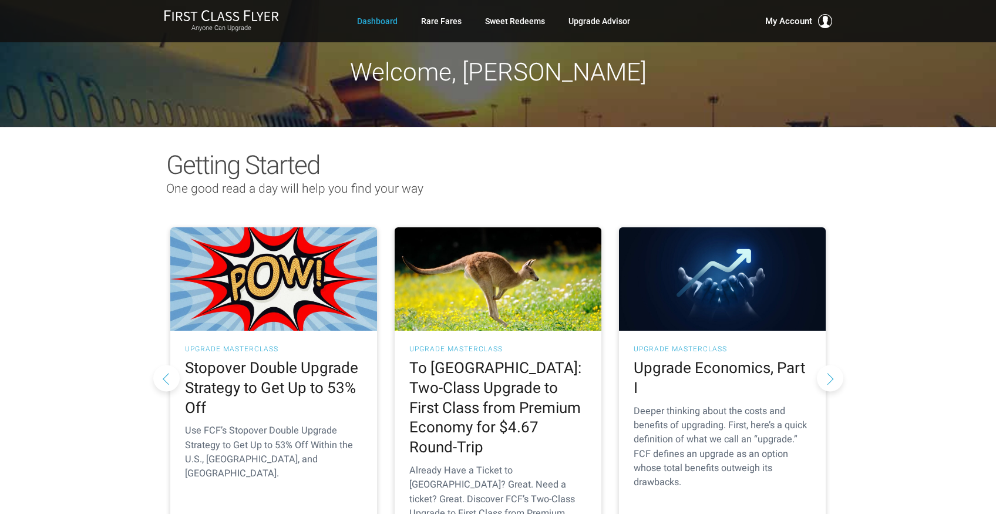  What do you see at coordinates (166, 378) in the screenshot?
I see `button: Previous slide` at bounding box center [166, 378].